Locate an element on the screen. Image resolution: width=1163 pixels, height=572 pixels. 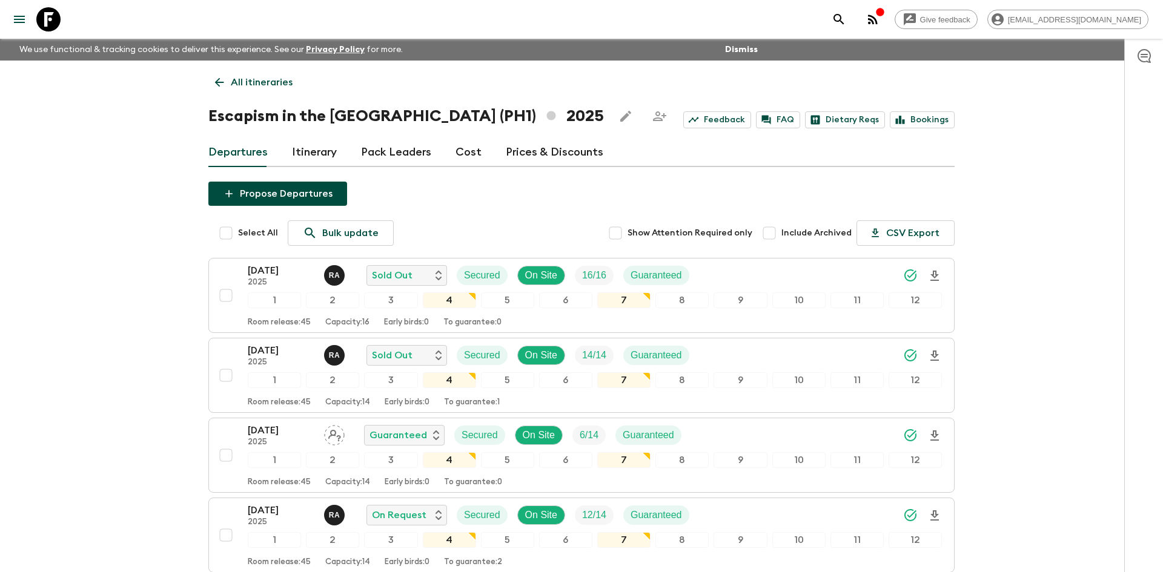
button: Edit this itinerary is located at coordinates (626, 116).